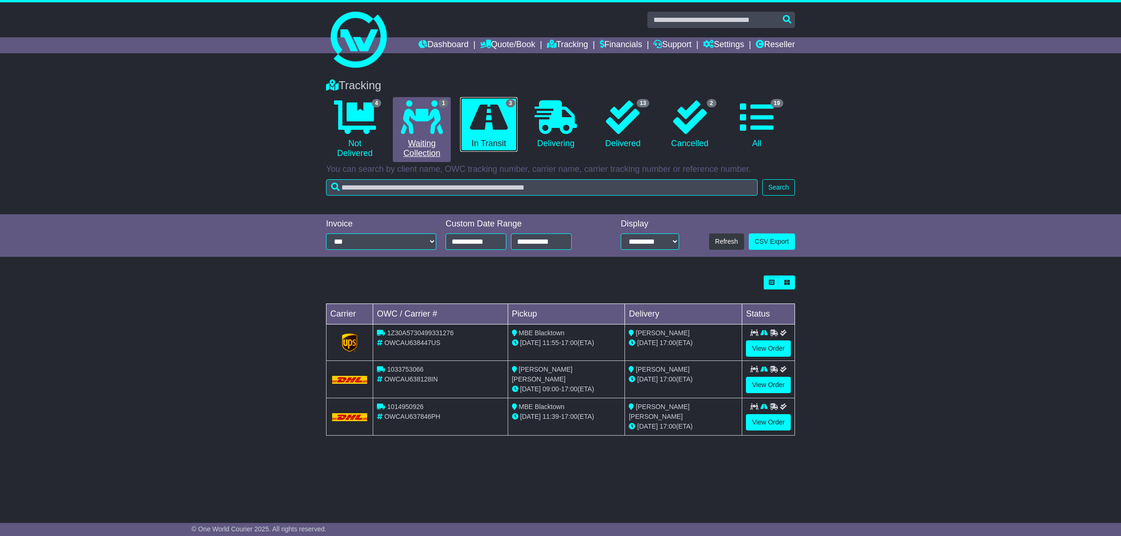 This screenshot has width=1121, height=536. What do you see at coordinates (350, 314) in the screenshot?
I see `td: Carrier` at bounding box center [350, 314].